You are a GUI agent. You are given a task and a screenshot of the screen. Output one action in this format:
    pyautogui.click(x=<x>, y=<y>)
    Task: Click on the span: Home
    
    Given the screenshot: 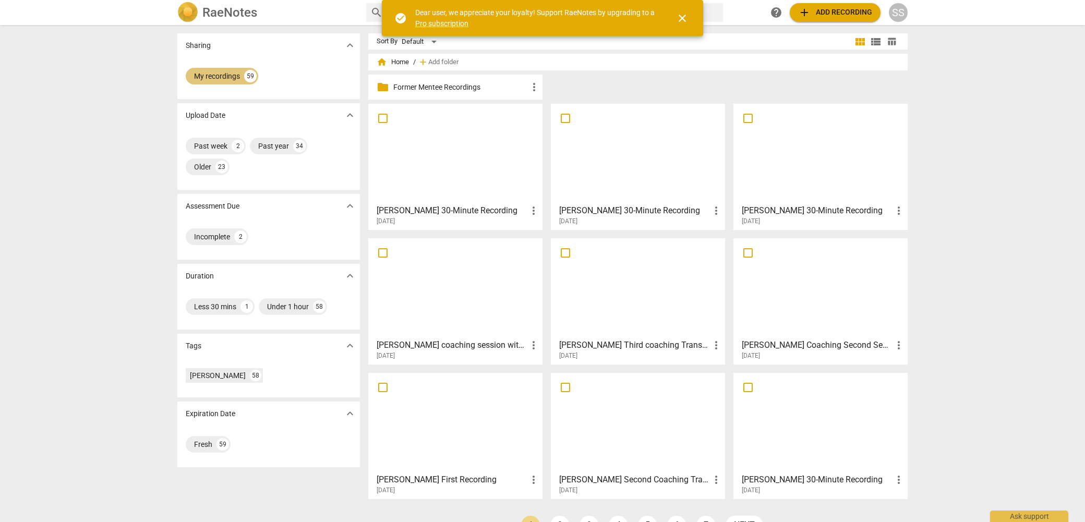 What is the action you would take?
    pyautogui.click(x=393, y=62)
    